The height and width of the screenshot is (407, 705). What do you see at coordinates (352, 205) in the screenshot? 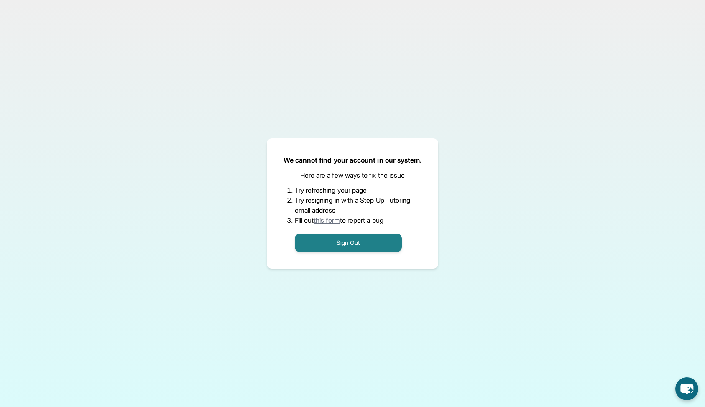
I see `li: Try resigning in with a Step Up Tutoring email address` at bounding box center [352, 205].